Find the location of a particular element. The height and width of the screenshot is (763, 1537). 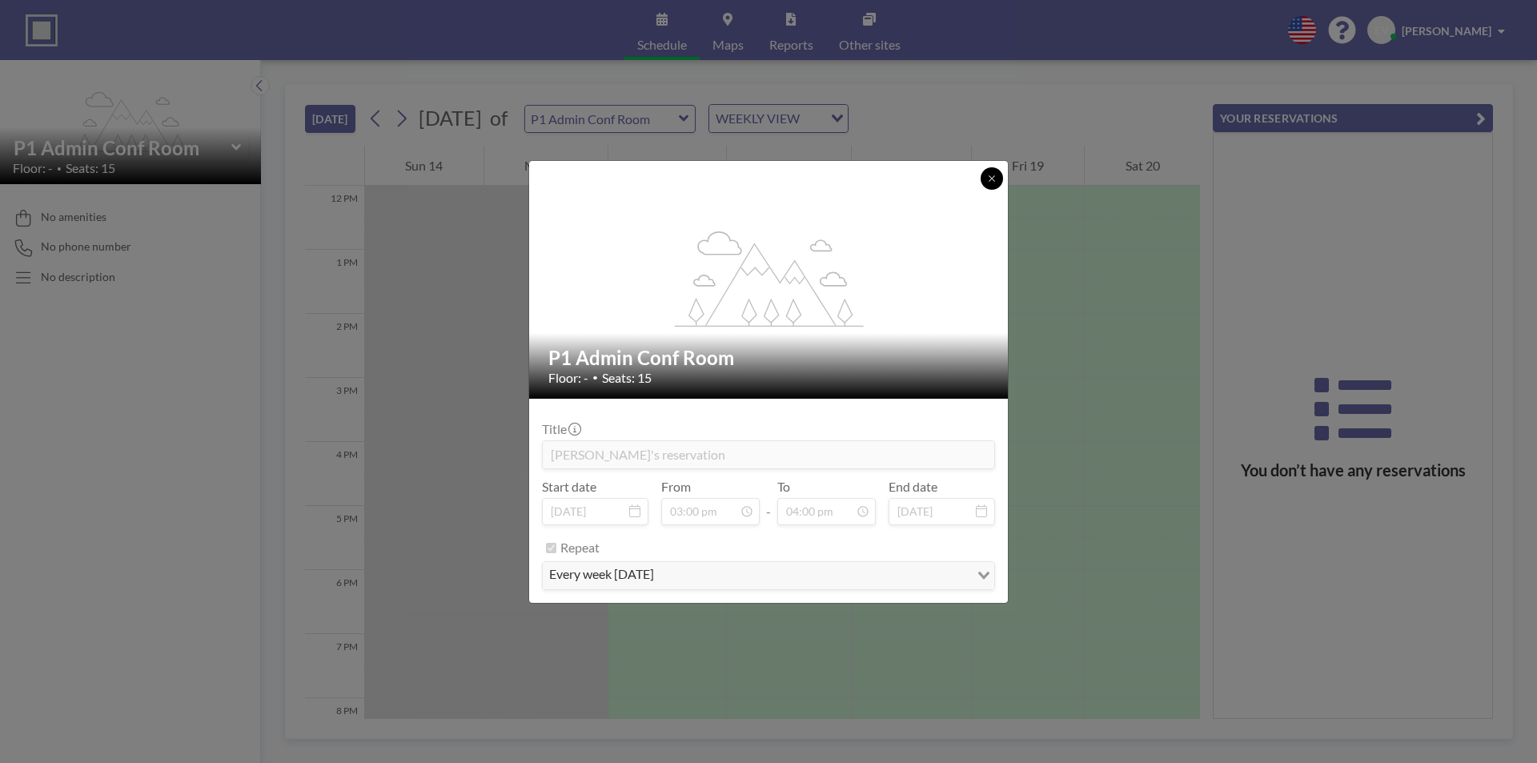

div: Search for option is located at coordinates (769, 576).